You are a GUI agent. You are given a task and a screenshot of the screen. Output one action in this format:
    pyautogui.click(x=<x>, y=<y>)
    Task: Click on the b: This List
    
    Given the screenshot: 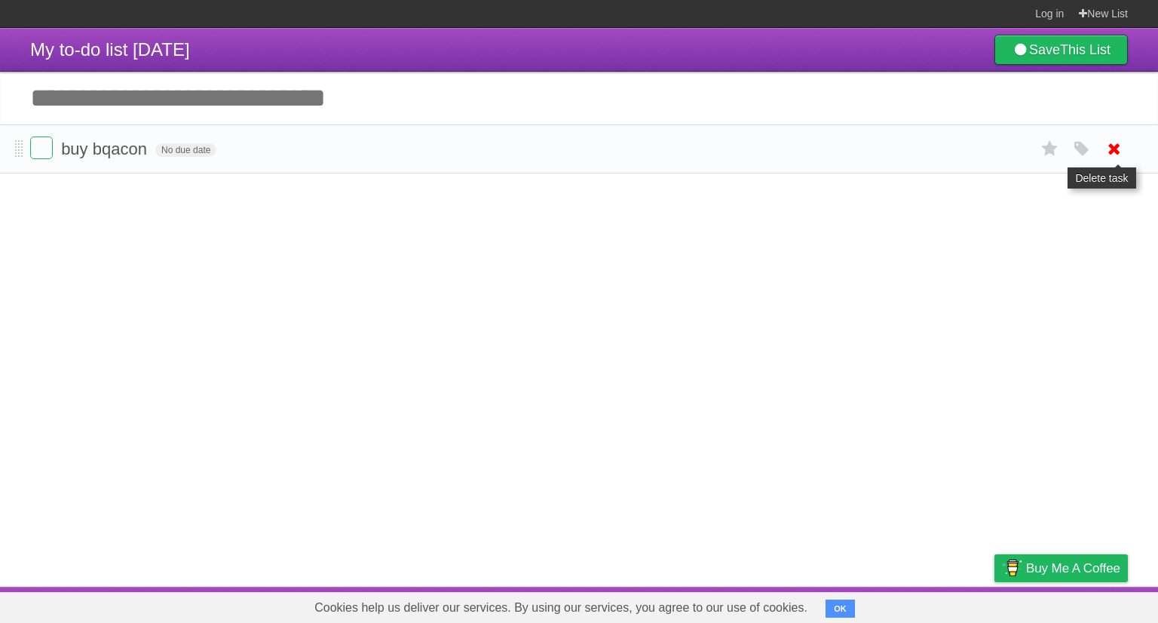 What is the action you would take?
    pyautogui.click(x=1085, y=50)
    